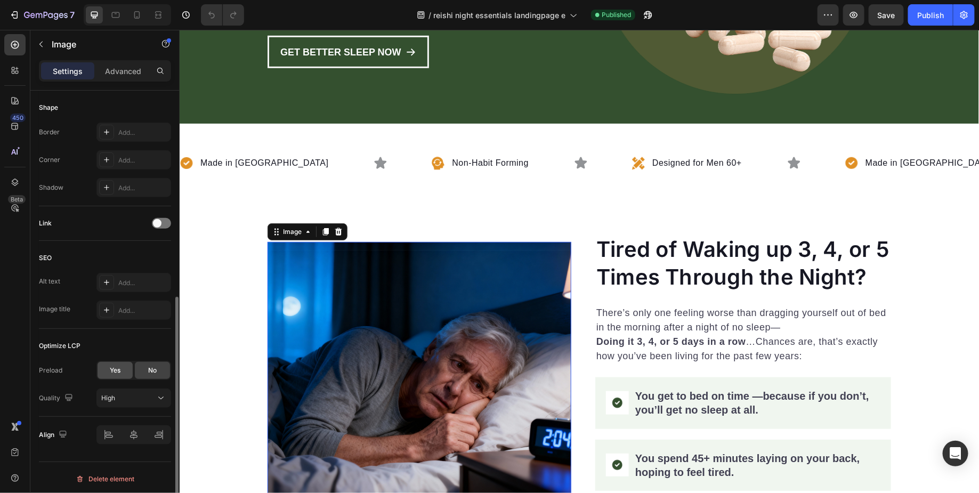 Image resolution: width=979 pixels, height=493 pixels. I want to click on div: Link, so click(45, 223).